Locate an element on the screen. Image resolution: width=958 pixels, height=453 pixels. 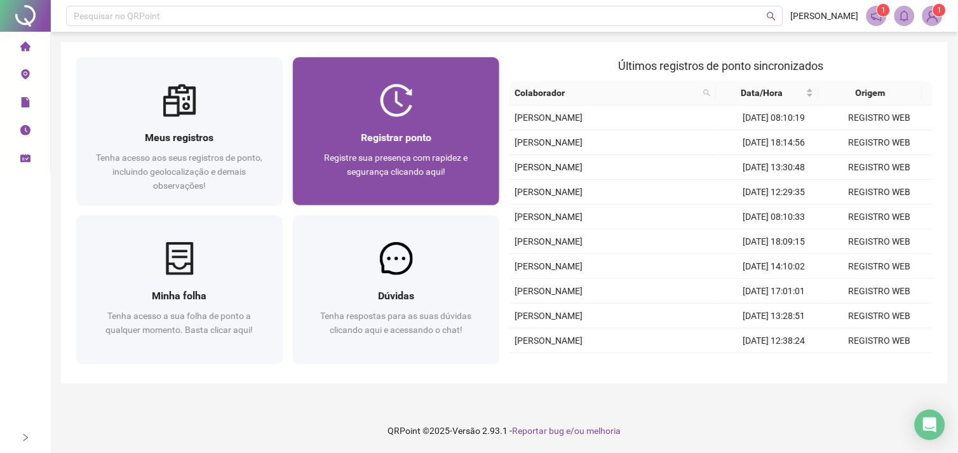
th: Origem is located at coordinates (871, 93).